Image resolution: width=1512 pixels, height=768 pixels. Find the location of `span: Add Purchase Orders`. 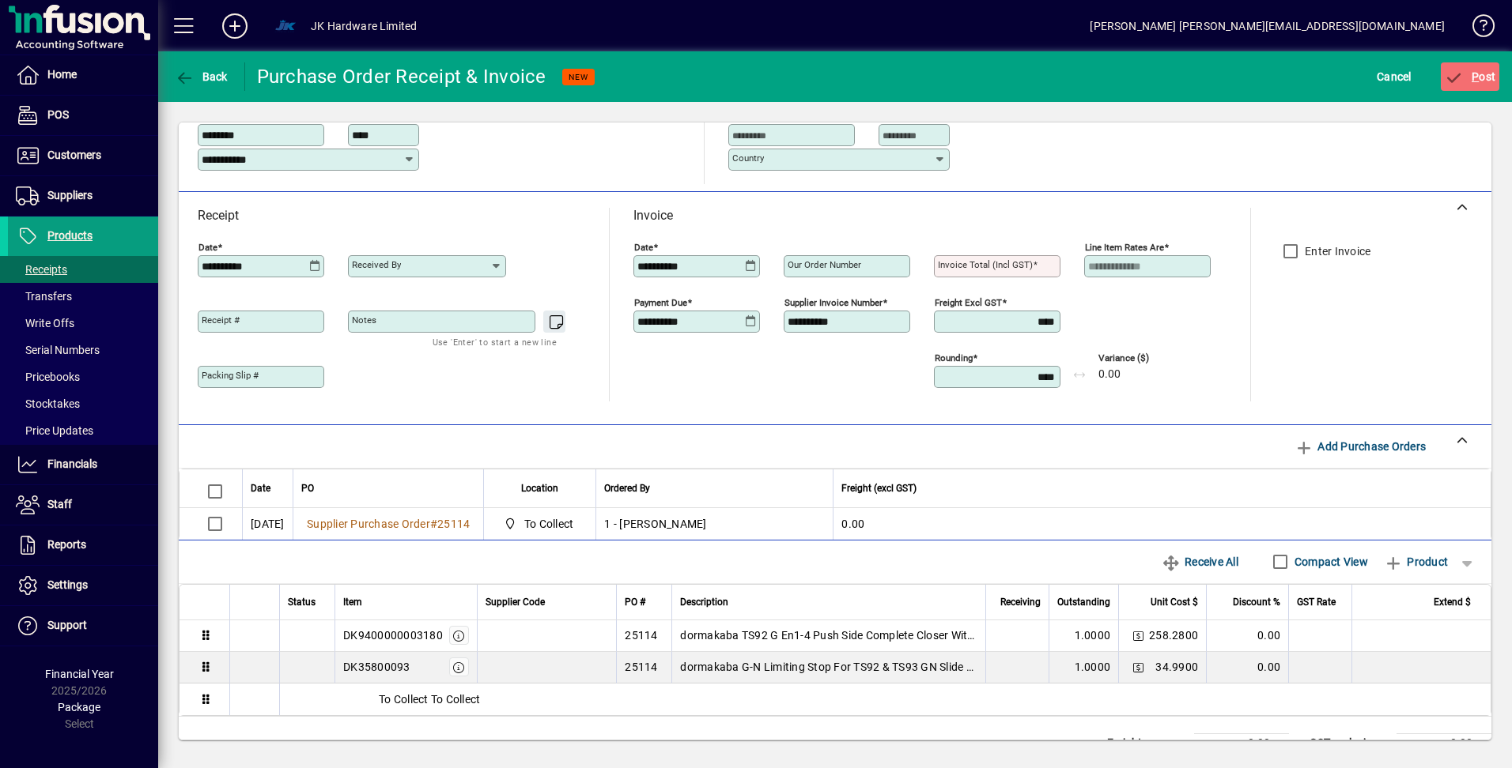

span: Add Purchase Orders is located at coordinates (1360, 447).